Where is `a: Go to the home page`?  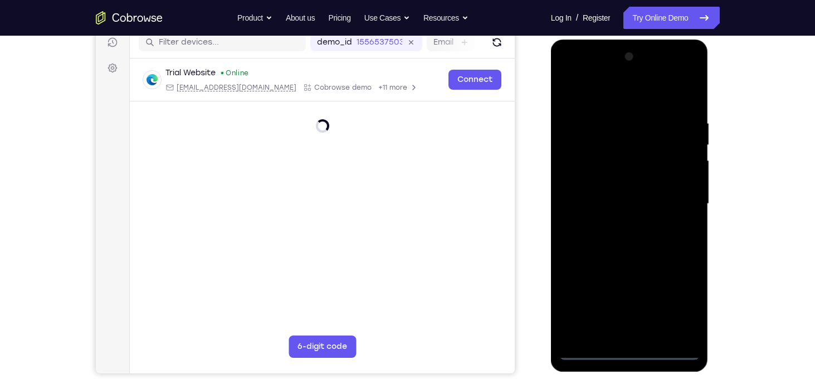 a: Go to the home page is located at coordinates (129, 18).